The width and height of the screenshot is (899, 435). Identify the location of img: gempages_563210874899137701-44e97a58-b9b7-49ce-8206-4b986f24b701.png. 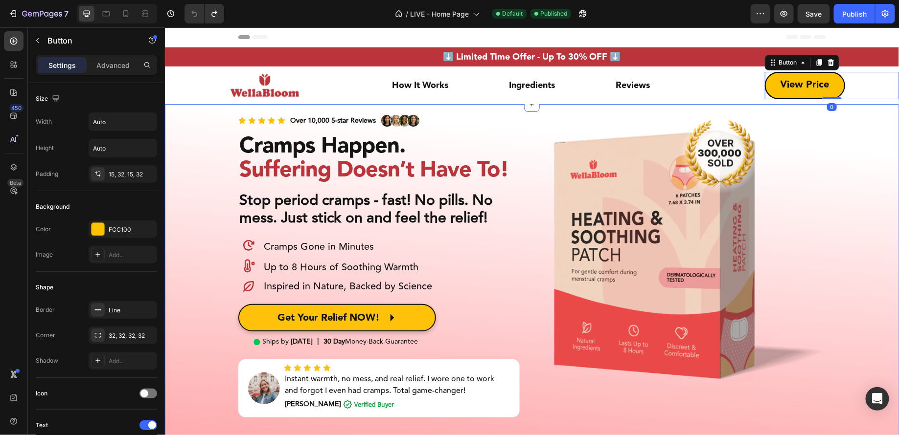
(523, 220).